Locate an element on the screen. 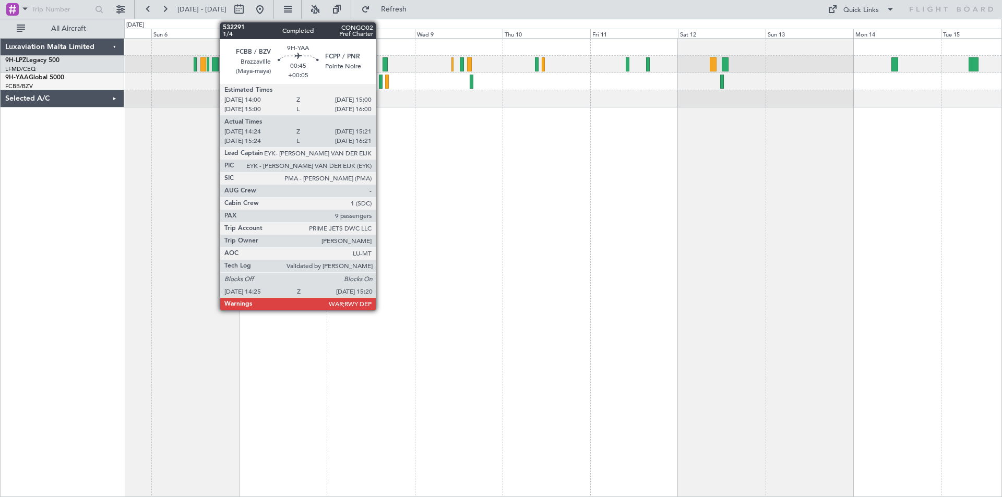 Image resolution: width=1002 pixels, height=497 pixels. a: LFMD/CEQ is located at coordinates (20, 69).